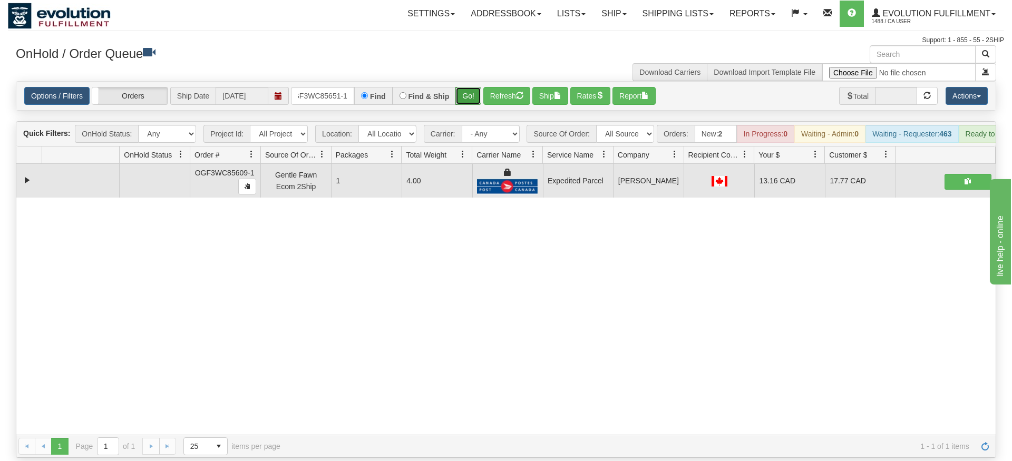  Describe the element at coordinates (392, 154) in the screenshot. I see `a: Packages filter column settings` at that location.